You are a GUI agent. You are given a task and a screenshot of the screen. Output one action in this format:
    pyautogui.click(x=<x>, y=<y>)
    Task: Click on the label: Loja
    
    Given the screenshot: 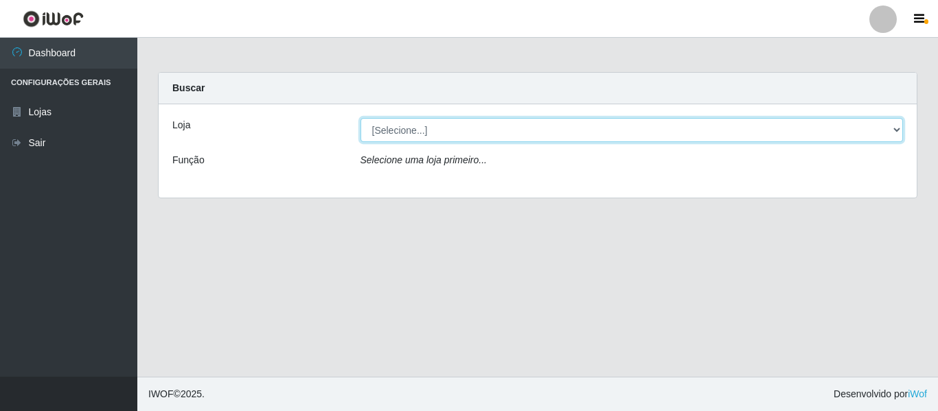 What is the action you would take?
    pyautogui.click(x=181, y=125)
    